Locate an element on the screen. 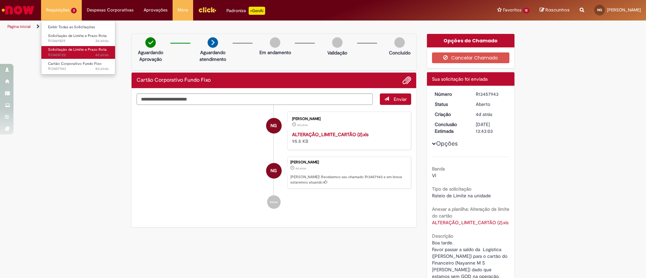  time: 29/08/2025 11:22:49 is located at coordinates (102, 41).